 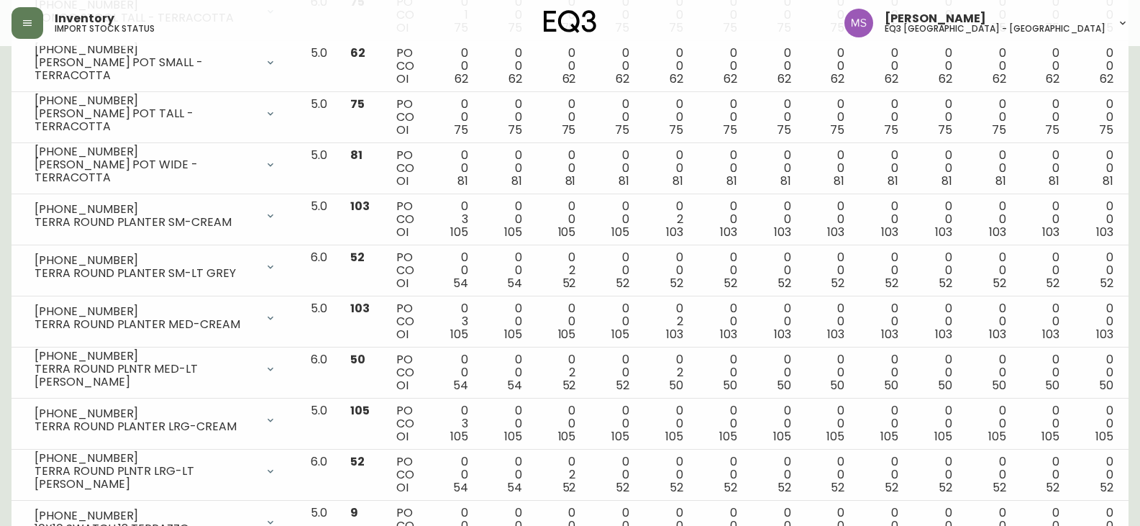 I want to click on span: Inventory, so click(x=84, y=19).